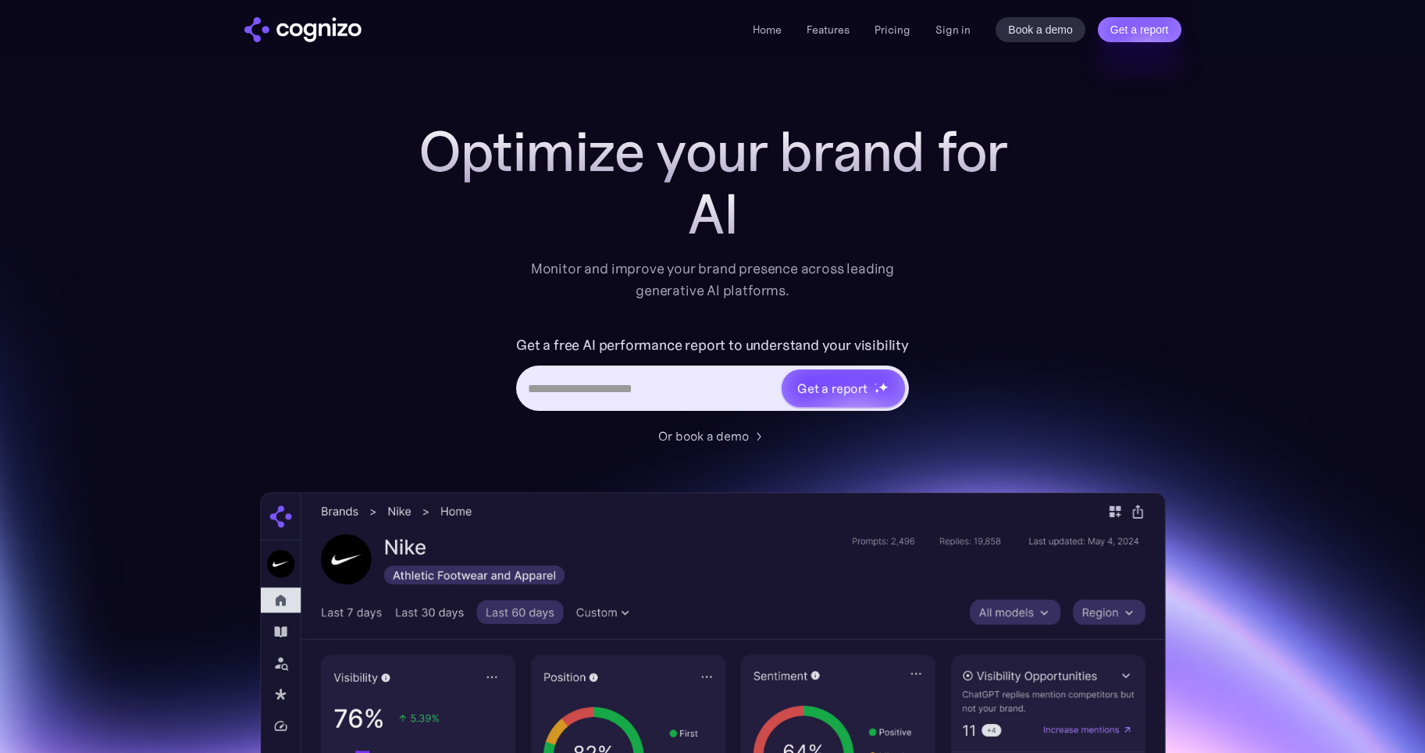  What do you see at coordinates (767, 30) in the screenshot?
I see `a: Home` at bounding box center [767, 30].